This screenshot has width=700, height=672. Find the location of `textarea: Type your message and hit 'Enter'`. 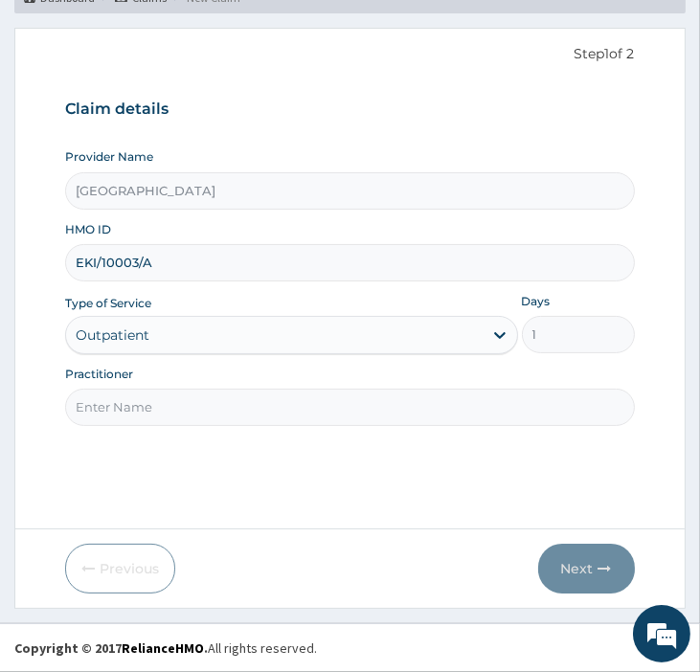

textarea: Type your message and hit 'Enter' is located at coordinates (187, 493).